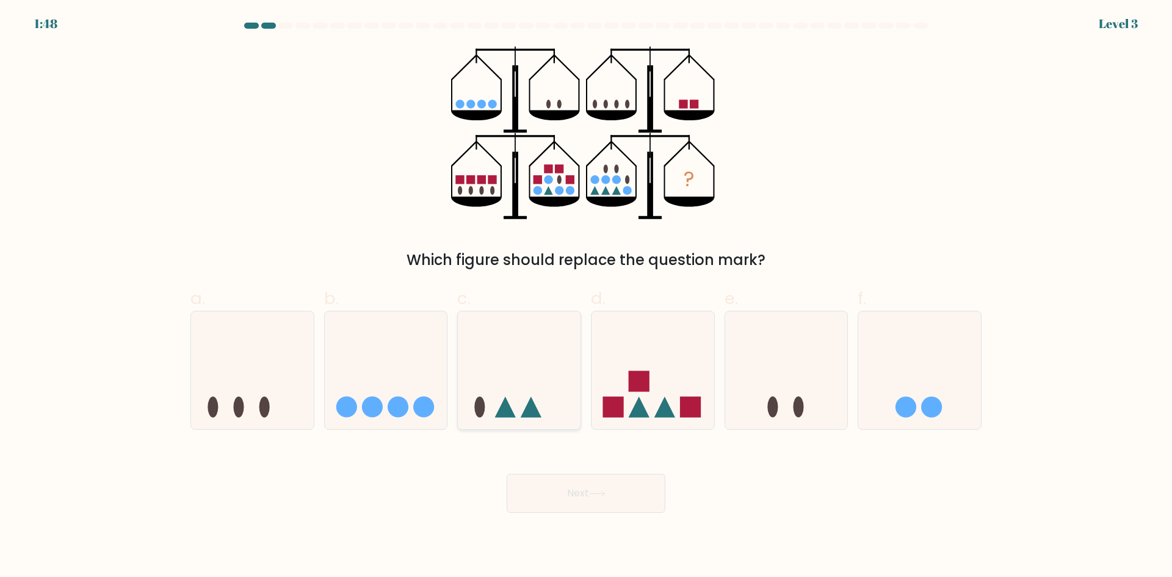  Describe the element at coordinates (198, 298) in the screenshot. I see `span: a.` at that location.